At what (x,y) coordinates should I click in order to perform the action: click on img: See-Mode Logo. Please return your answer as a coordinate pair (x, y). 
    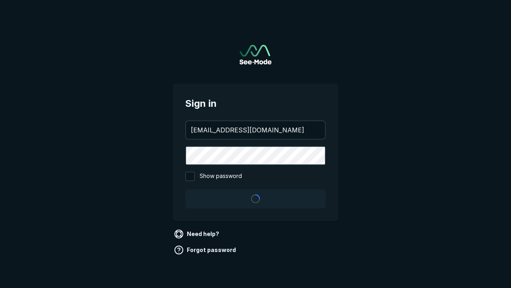
    Looking at the image, I should click on (256, 54).